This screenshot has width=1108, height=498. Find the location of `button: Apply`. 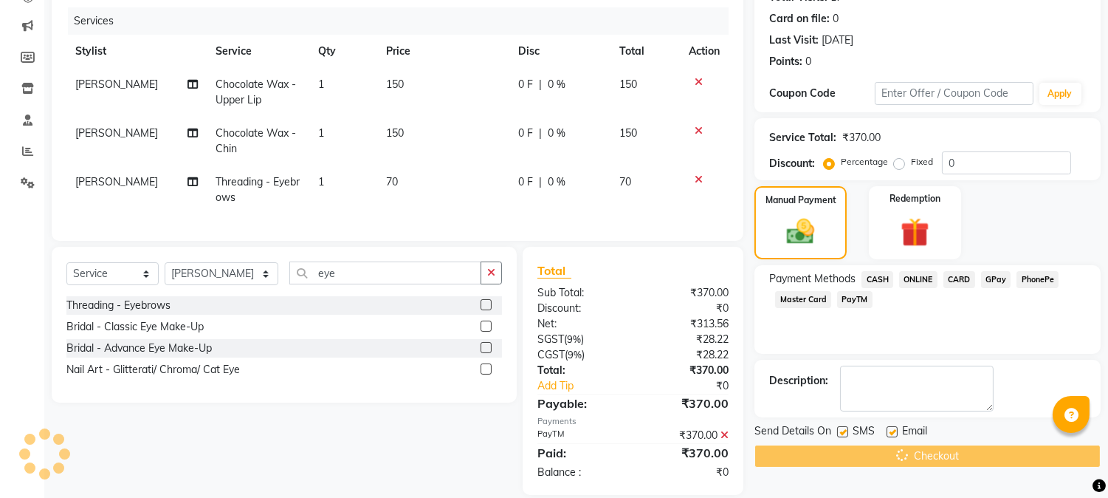

button: Apply is located at coordinates (1060, 94).